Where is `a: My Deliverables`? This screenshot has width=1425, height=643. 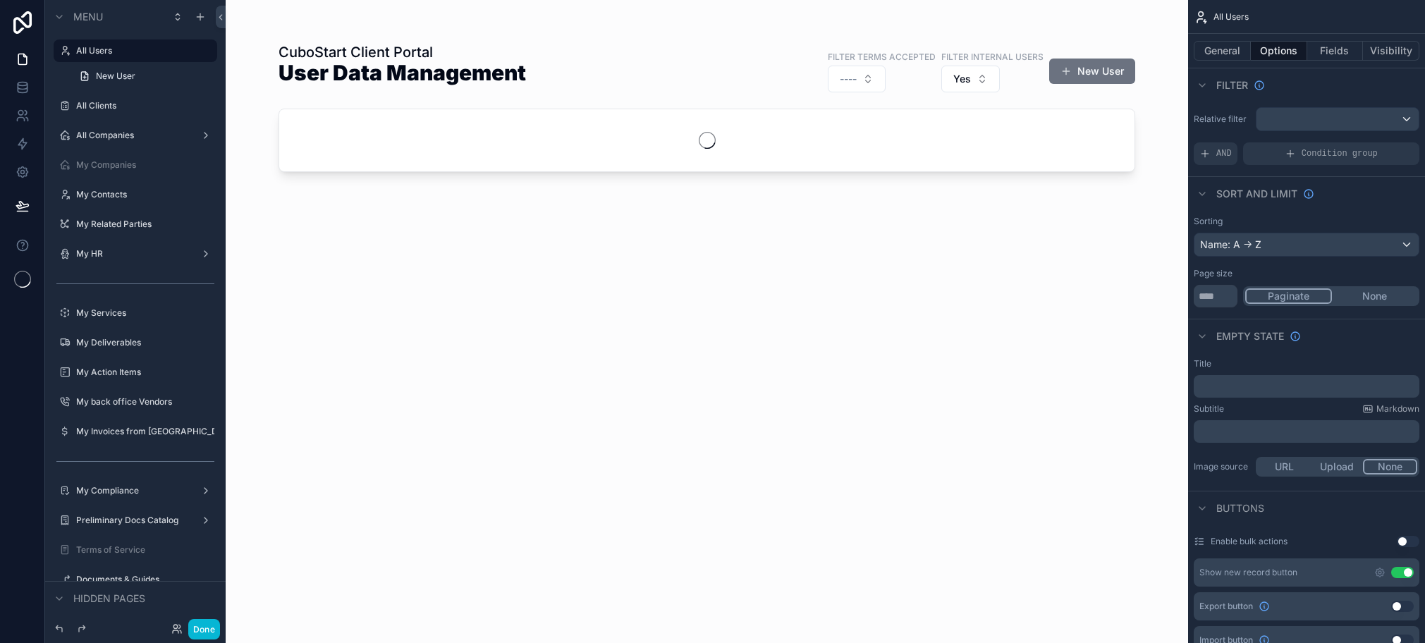 a: My Deliverables is located at coordinates (145, 343).